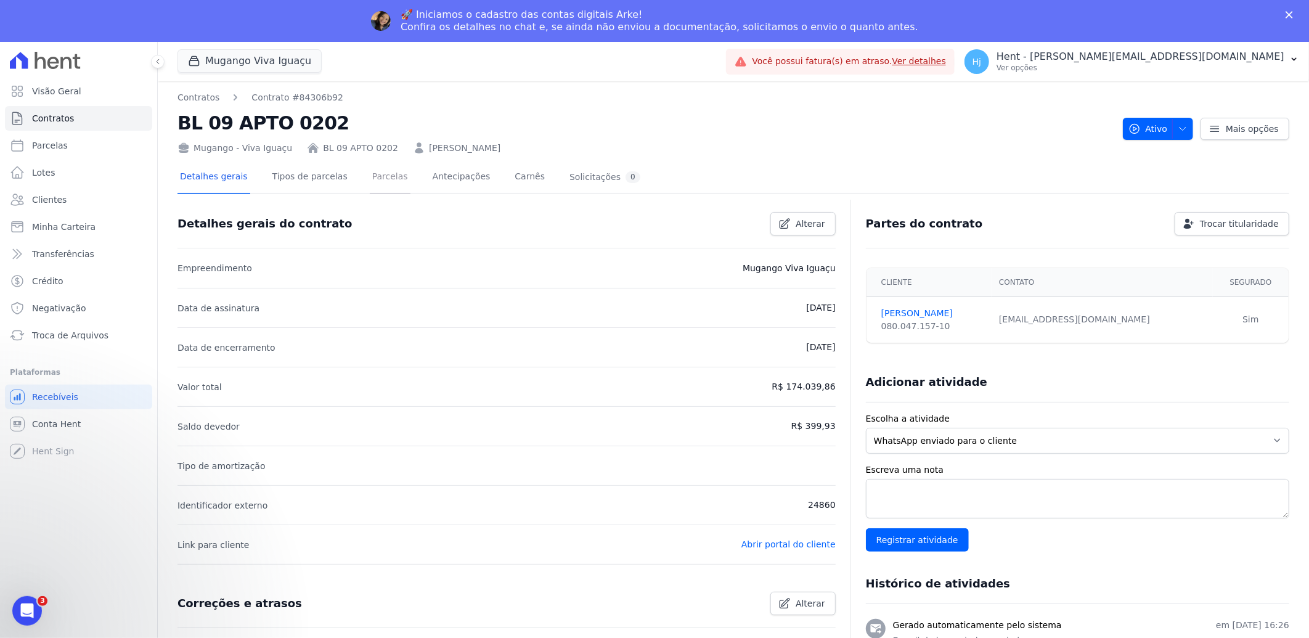 Image resolution: width=1309 pixels, height=638 pixels. Describe the element at coordinates (929, 282) in the screenshot. I see `th: Cliente` at that location.